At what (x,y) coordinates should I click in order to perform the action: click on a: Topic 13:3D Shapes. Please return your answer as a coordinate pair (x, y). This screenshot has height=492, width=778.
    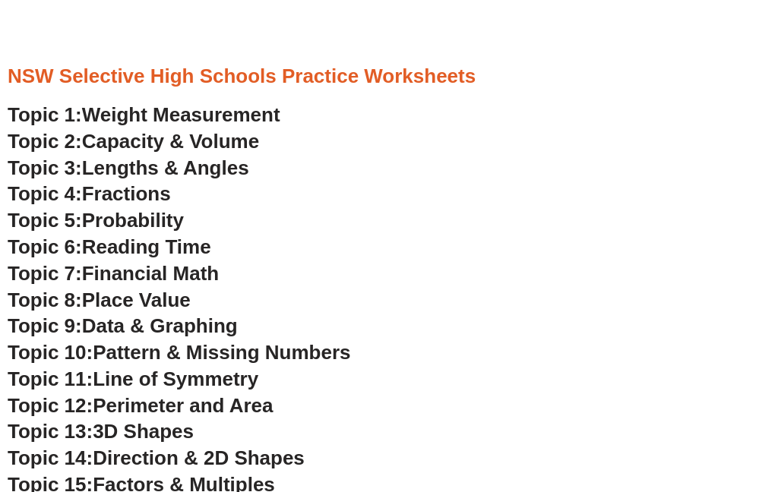
    Looking at the image, I should click on (100, 431).